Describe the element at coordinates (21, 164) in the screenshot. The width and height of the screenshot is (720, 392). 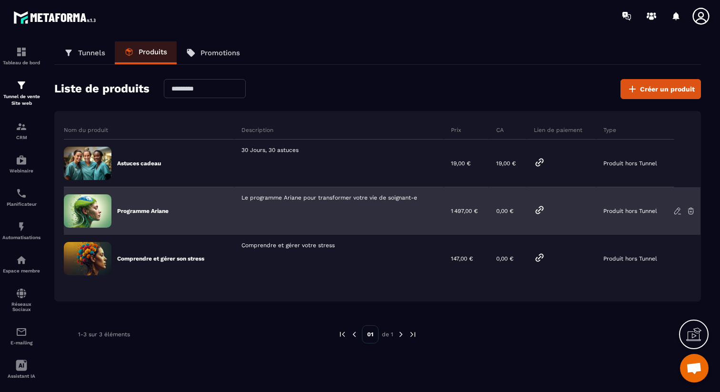
I see `a: automationsautomationsWebinaire` at that location.